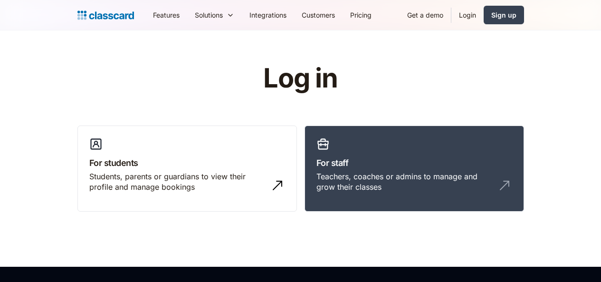 This screenshot has width=601, height=282. Describe the element at coordinates (467, 15) in the screenshot. I see `a: Login` at that location.